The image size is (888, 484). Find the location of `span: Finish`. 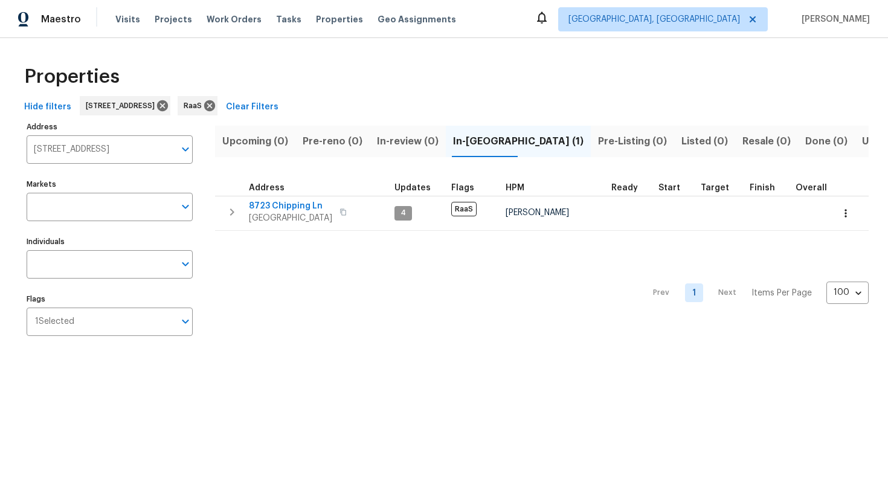

span: Finish is located at coordinates (763, 188).